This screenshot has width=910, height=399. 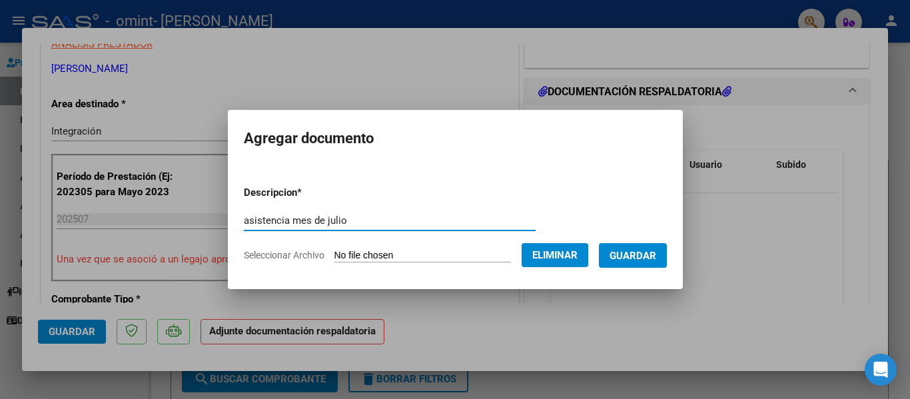 I want to click on button: Guardar, so click(x=633, y=255).